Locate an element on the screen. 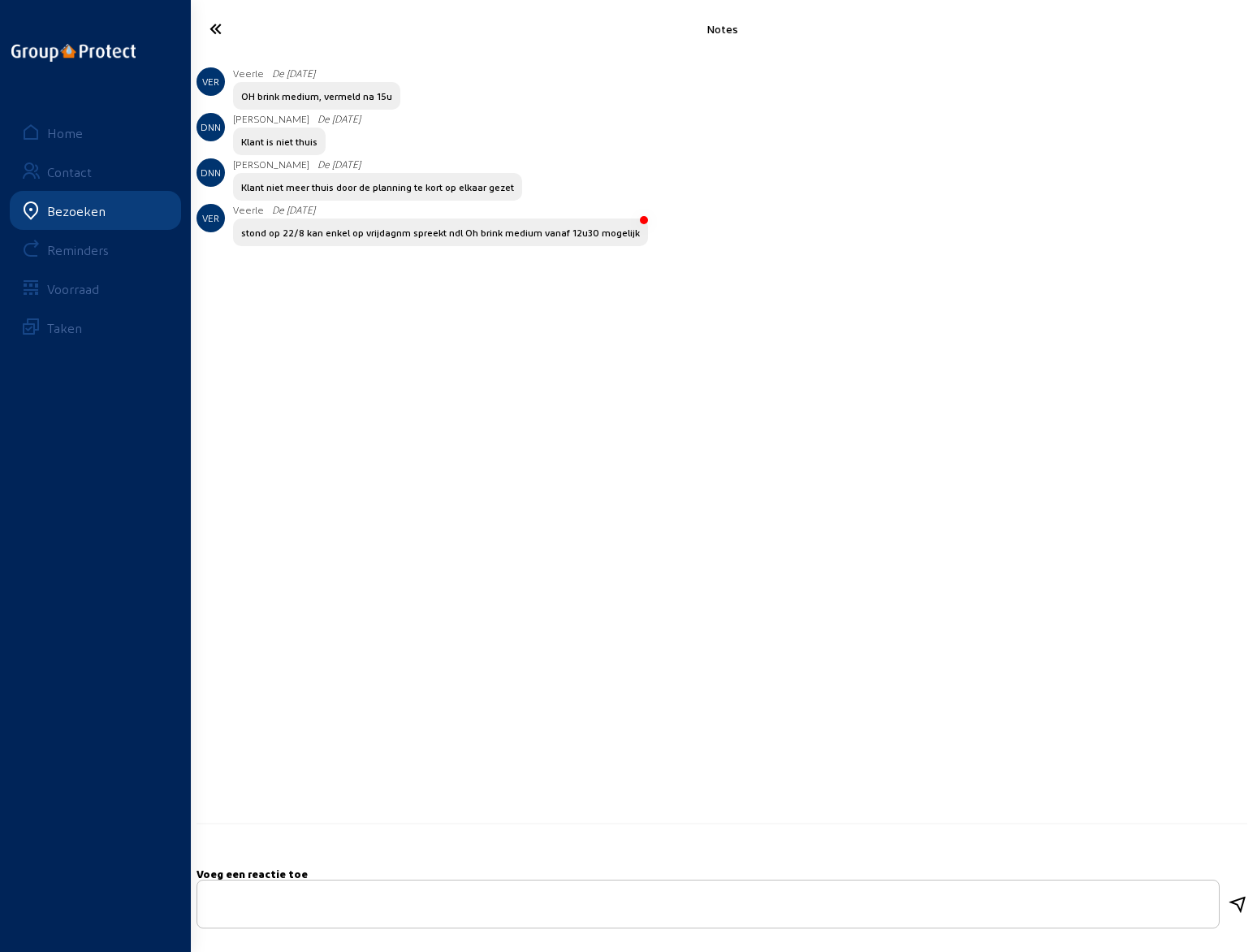 The height and width of the screenshot is (952, 1257). div: Reminders is located at coordinates (78, 250).